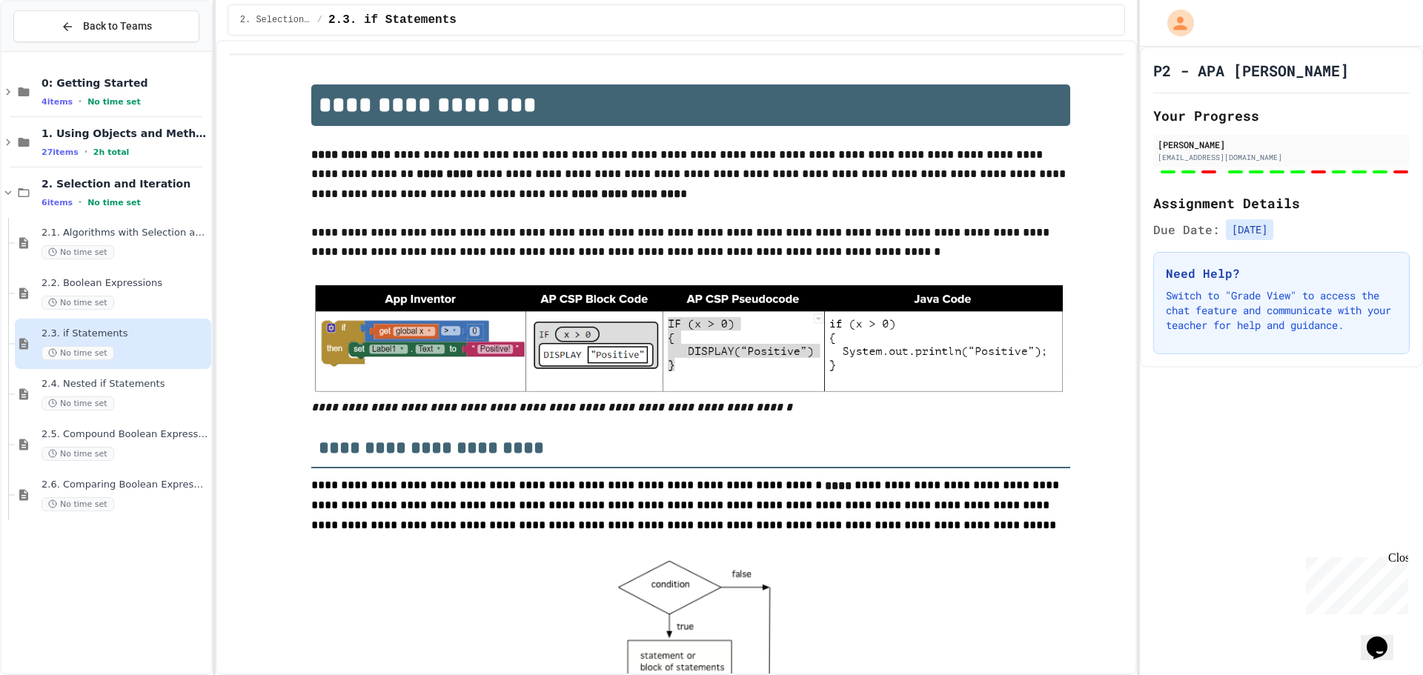 The width and height of the screenshot is (1423, 675). What do you see at coordinates (117, 26) in the screenshot?
I see `span: Back to Teams` at bounding box center [117, 26].